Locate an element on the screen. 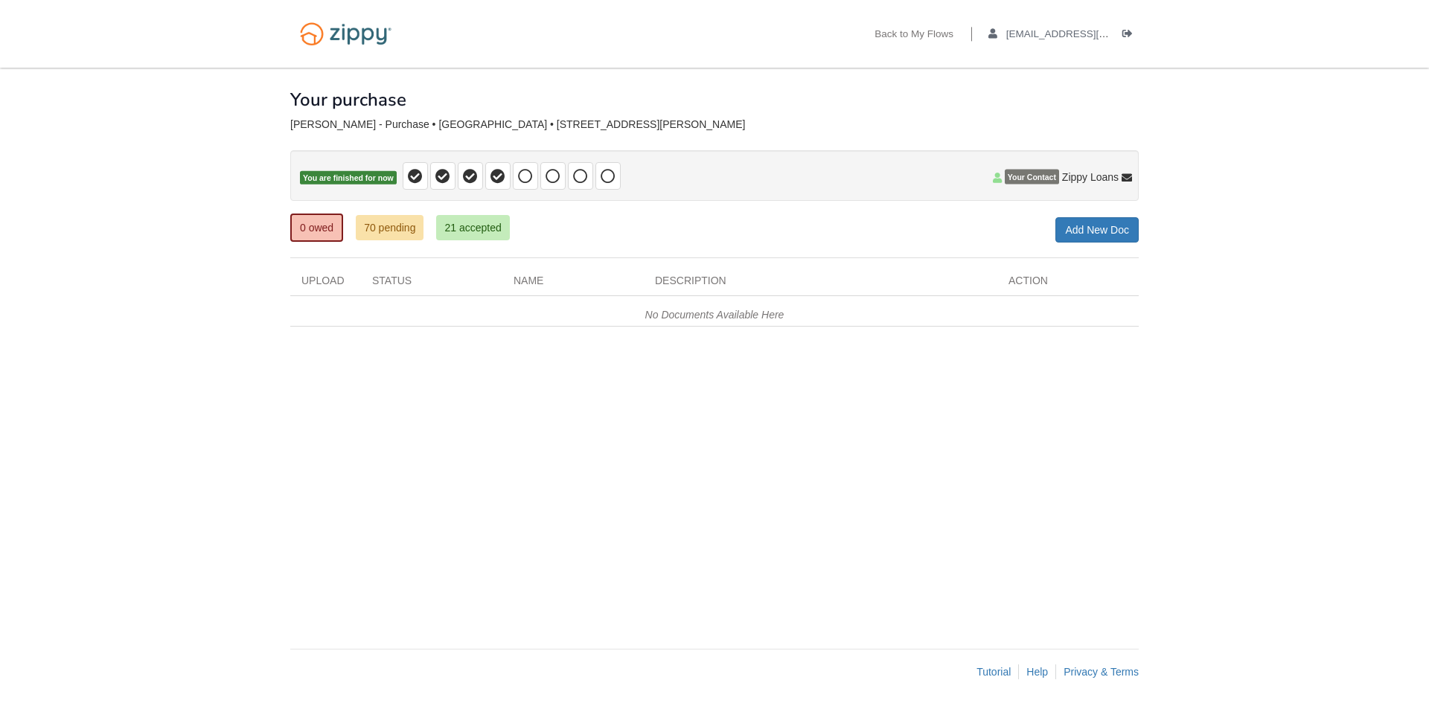  a: Back to My Flows is located at coordinates (914, 36).